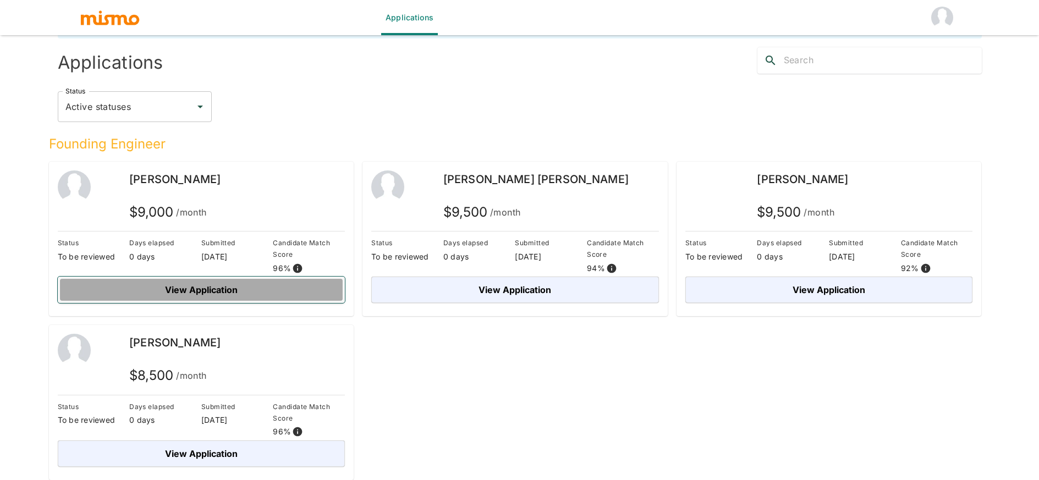 The width and height of the screenshot is (1039, 480). Describe the element at coordinates (168, 212) in the screenshot. I see `h5: $ 9,000` at that location.